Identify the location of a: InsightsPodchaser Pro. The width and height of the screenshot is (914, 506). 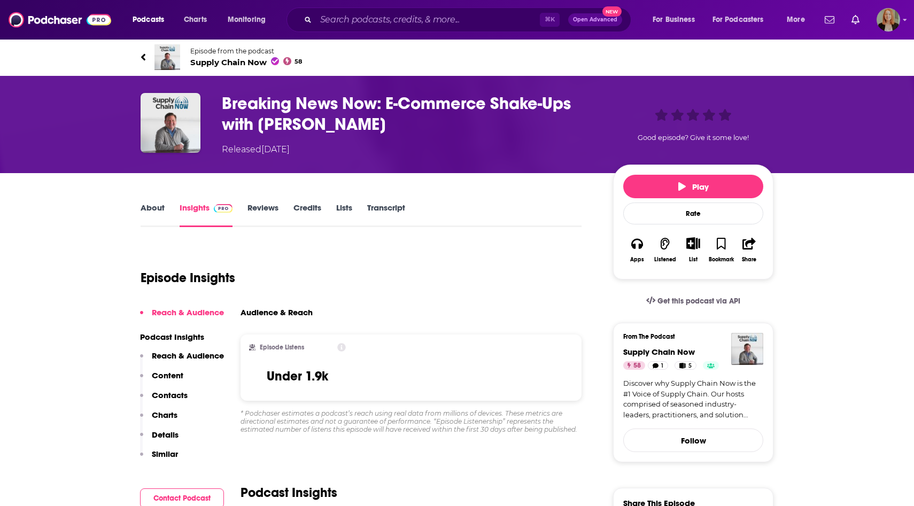
(206, 215).